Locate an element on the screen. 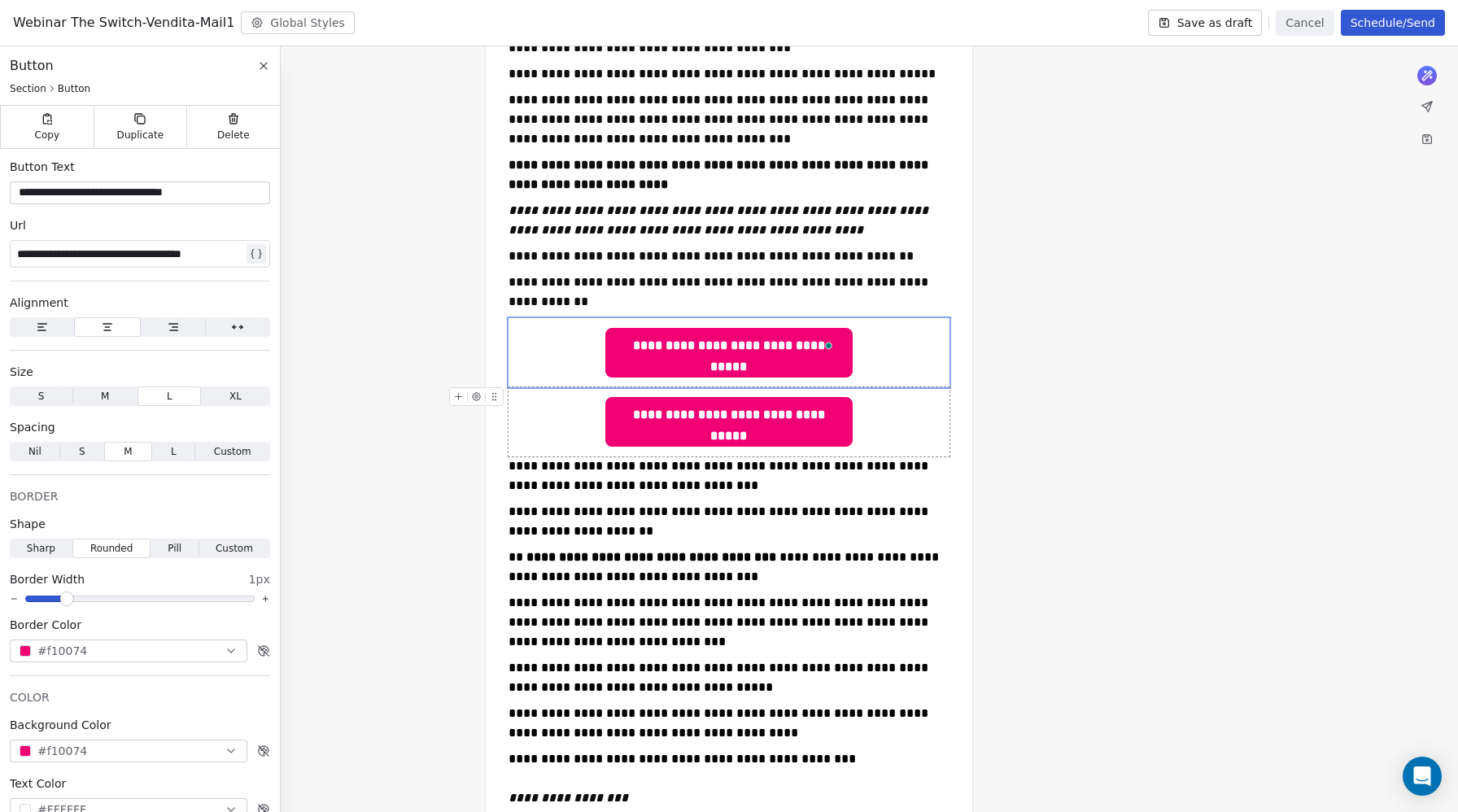  span: 1px is located at coordinates (260, 579).